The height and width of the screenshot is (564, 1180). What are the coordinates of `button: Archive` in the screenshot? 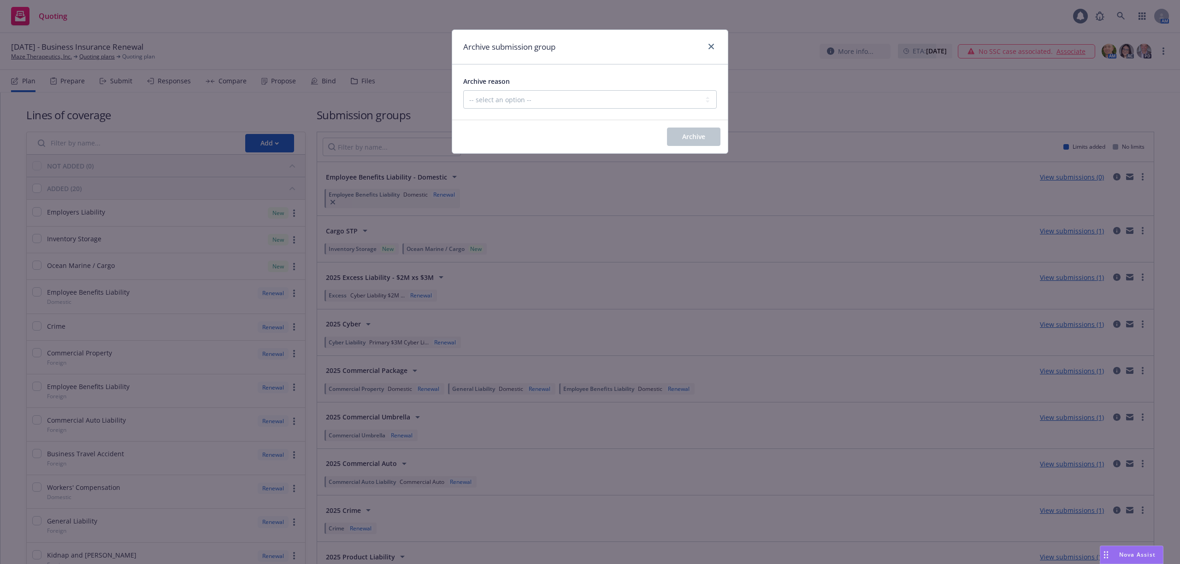 It's located at (694, 137).